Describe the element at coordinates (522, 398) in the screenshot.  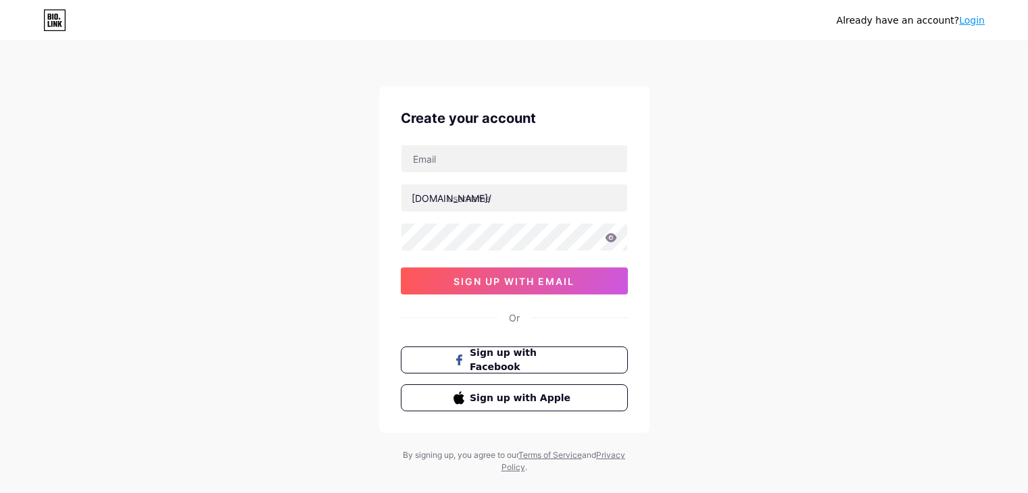
I see `span: Sign up with Apple` at that location.